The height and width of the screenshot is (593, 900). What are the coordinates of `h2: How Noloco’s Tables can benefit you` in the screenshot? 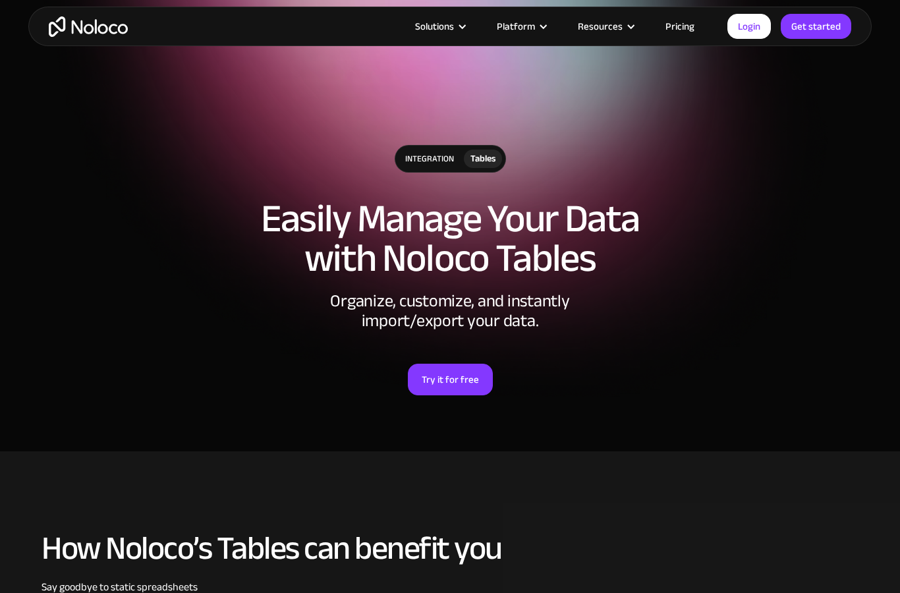 It's located at (450, 548).